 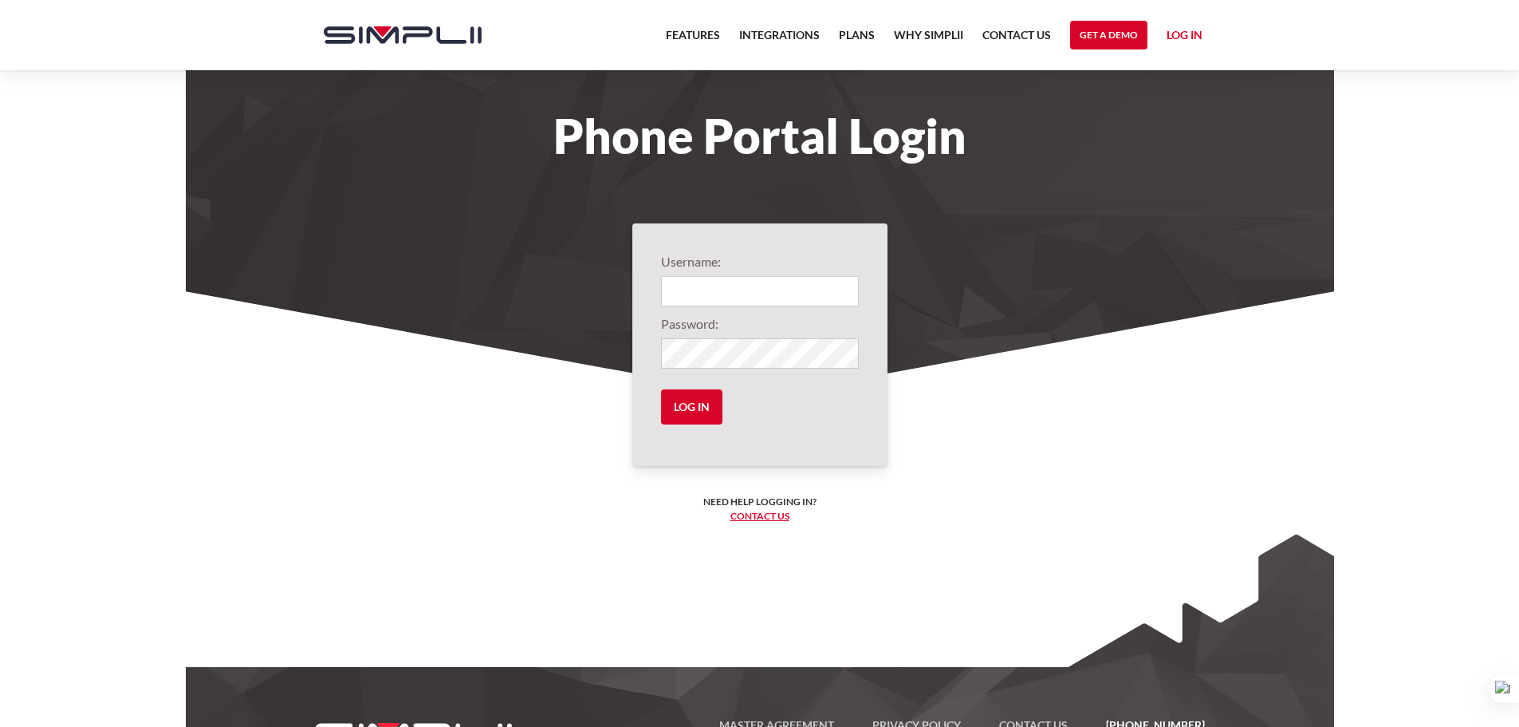 What do you see at coordinates (928, 40) in the screenshot?
I see `a: Why Simplii` at bounding box center [928, 40].